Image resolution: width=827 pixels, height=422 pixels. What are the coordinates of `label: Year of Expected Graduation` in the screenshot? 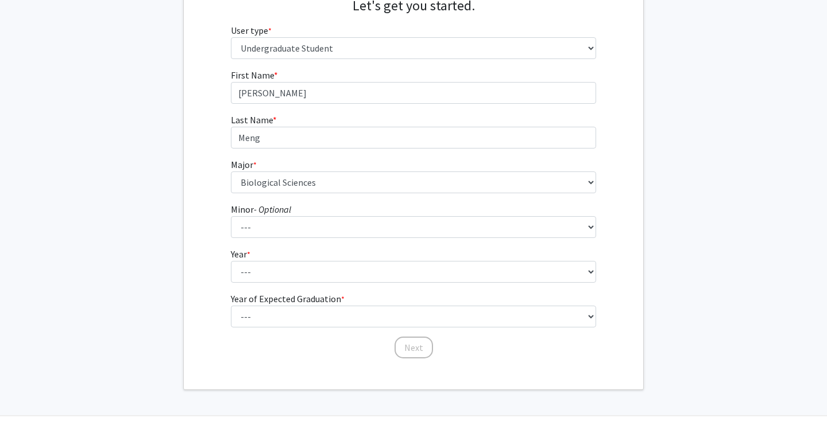 It's located at (288, 299).